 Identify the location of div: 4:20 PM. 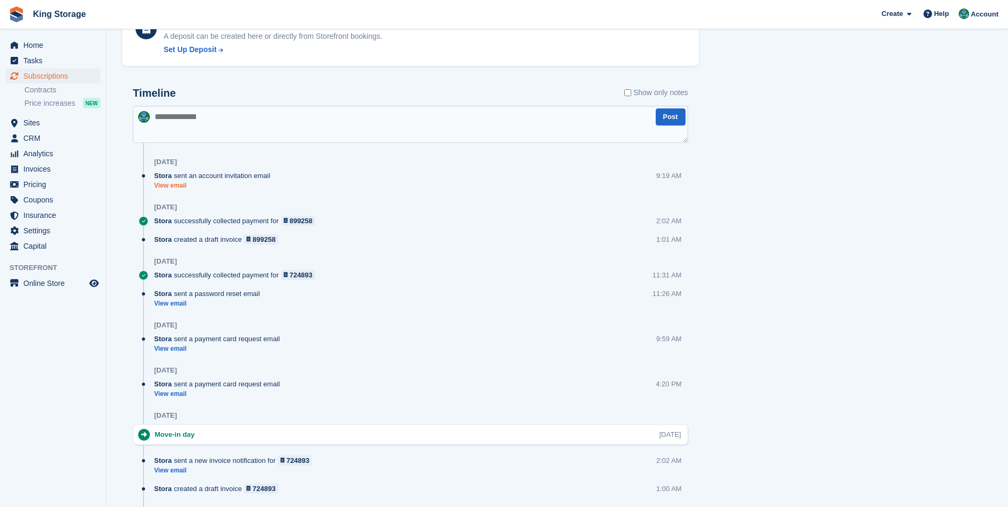
(669, 384).